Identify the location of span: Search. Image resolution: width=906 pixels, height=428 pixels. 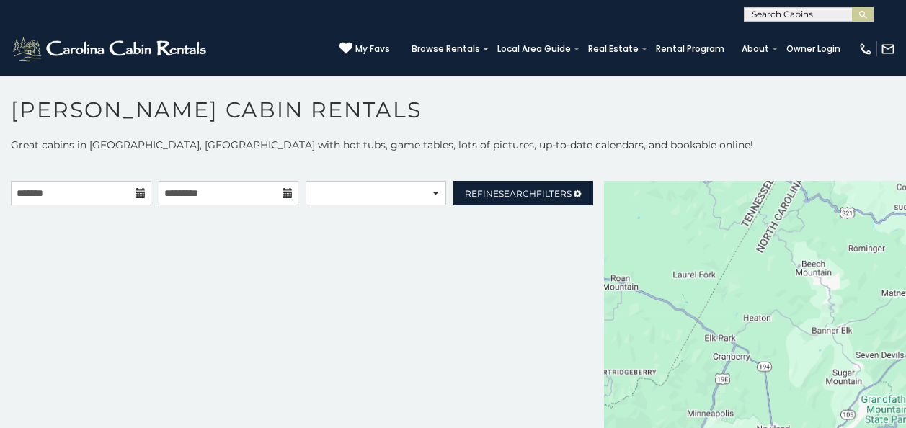
(518, 193).